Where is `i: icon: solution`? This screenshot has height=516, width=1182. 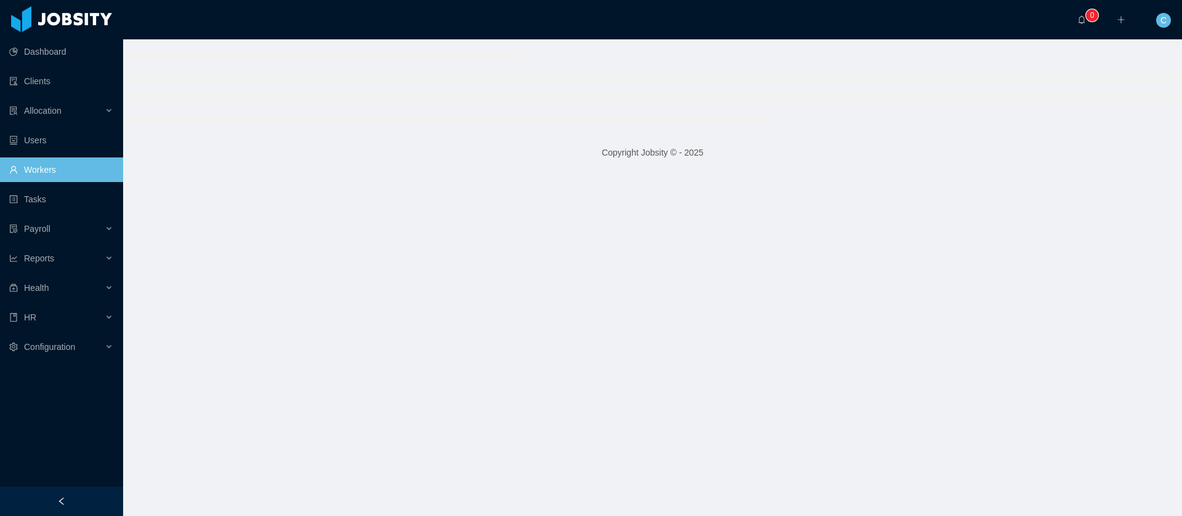
i: icon: solution is located at coordinates (14, 111).